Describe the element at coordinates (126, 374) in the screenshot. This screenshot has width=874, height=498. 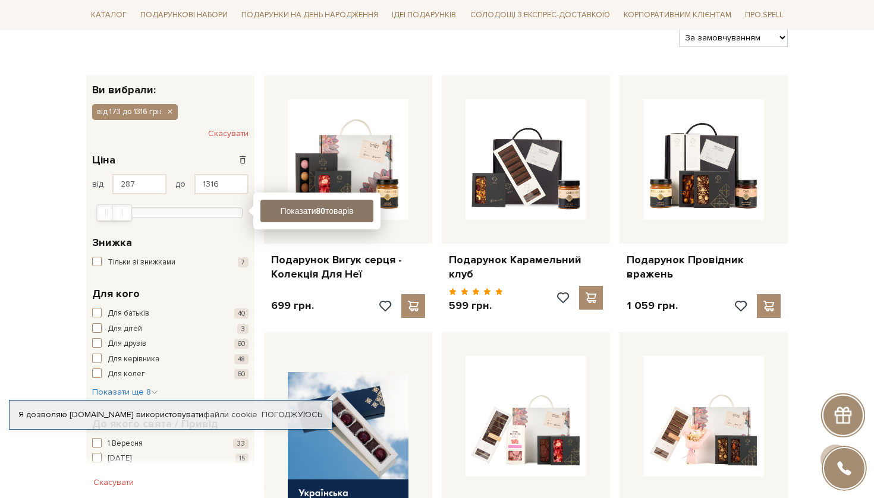
I see `span: Для колег` at that location.